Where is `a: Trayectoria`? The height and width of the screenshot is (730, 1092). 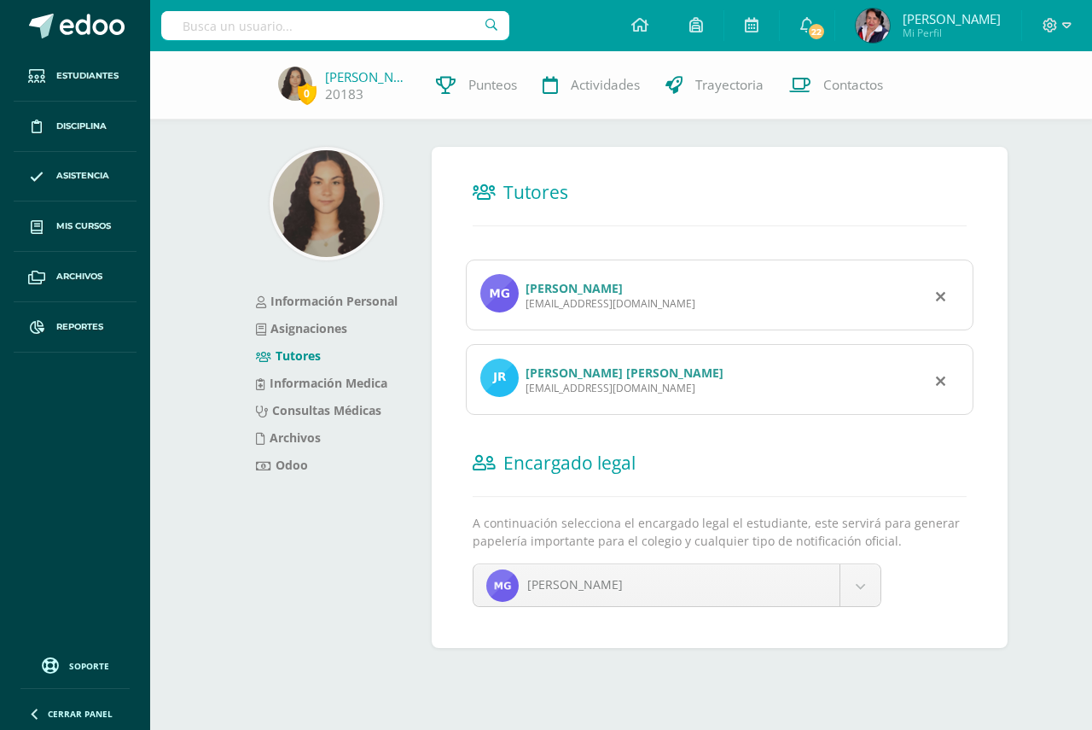
a: Trayectoria is located at coordinates (714, 85).